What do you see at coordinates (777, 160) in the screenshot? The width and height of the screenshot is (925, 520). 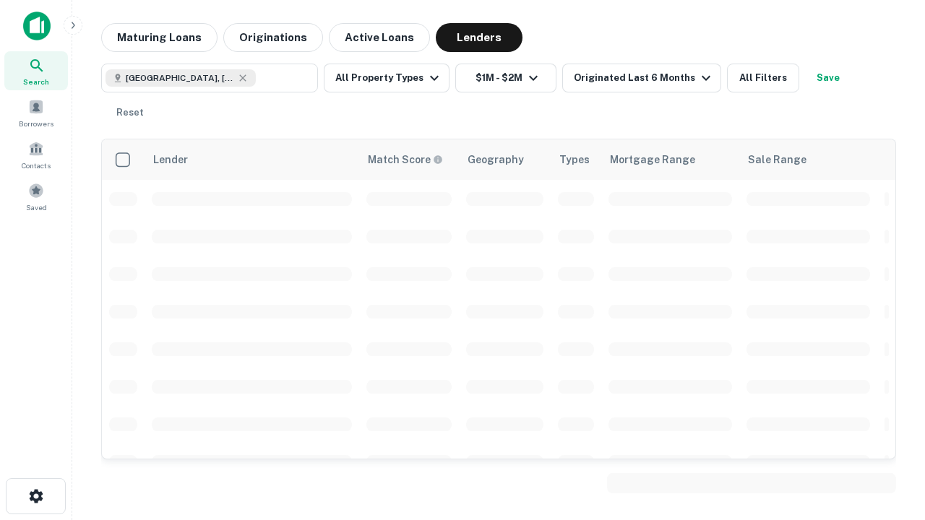 I see `div: Sale Range` at bounding box center [777, 160].